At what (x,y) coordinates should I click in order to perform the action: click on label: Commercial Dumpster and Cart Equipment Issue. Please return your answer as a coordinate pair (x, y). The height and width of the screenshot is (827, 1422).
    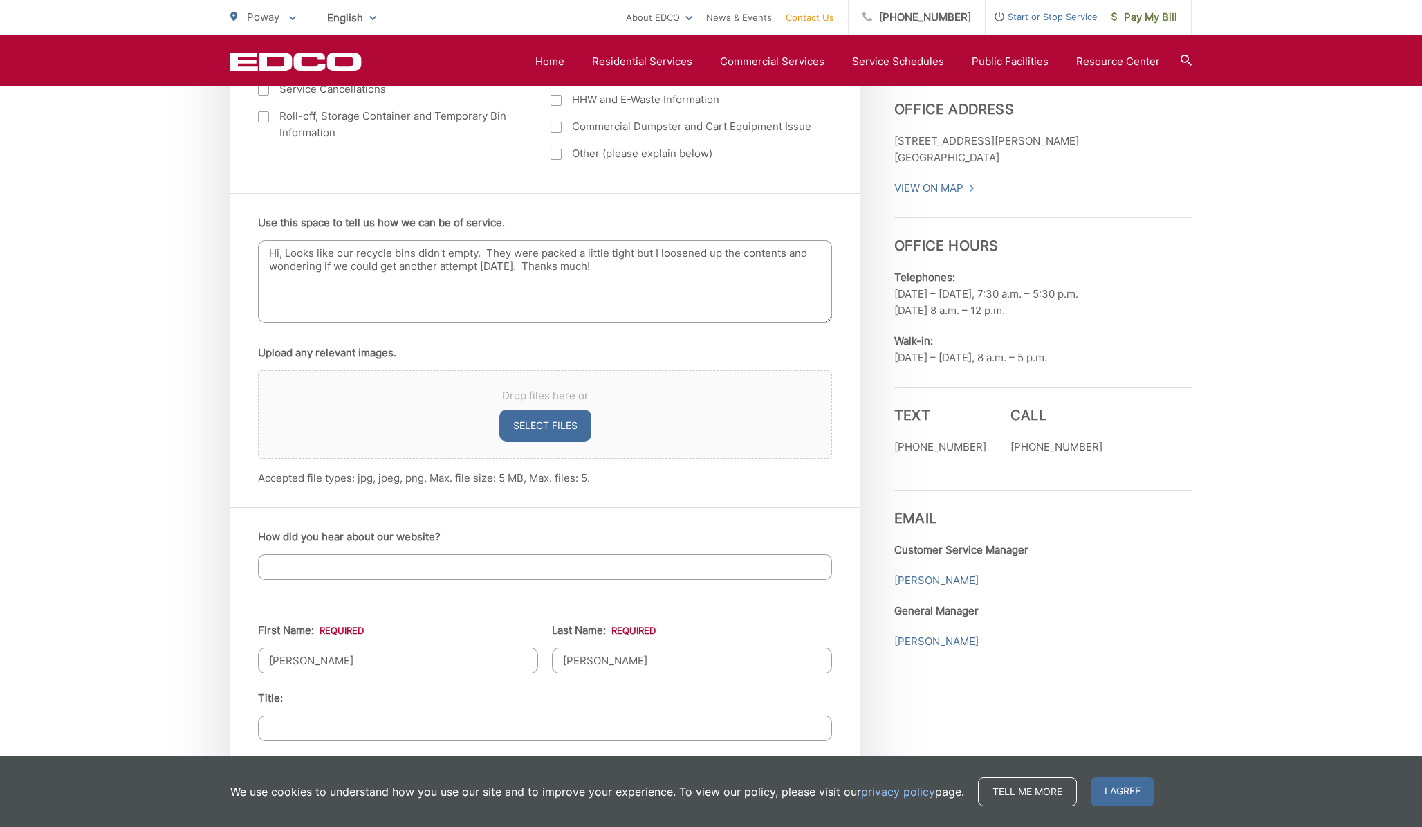
    Looking at the image, I should click on (683, 127).